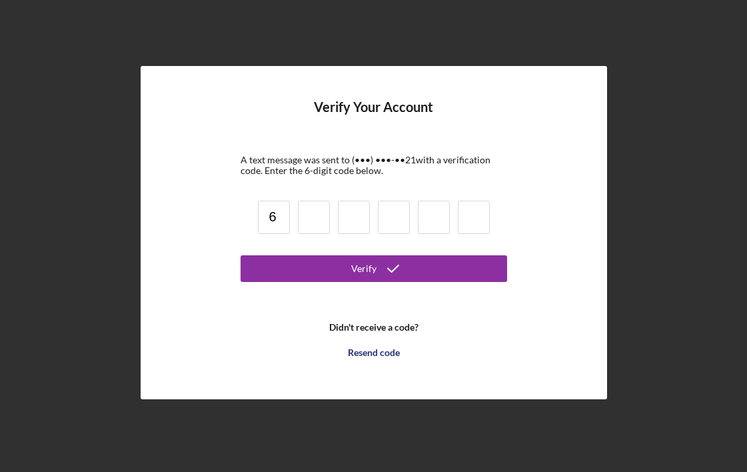 This screenshot has width=747, height=472. What do you see at coordinates (374, 165) in the screenshot?
I see `div: A text message was sent to (•••) •••-•• 21 with a verification code. Enter the 6-digit code below.` at bounding box center [374, 165].